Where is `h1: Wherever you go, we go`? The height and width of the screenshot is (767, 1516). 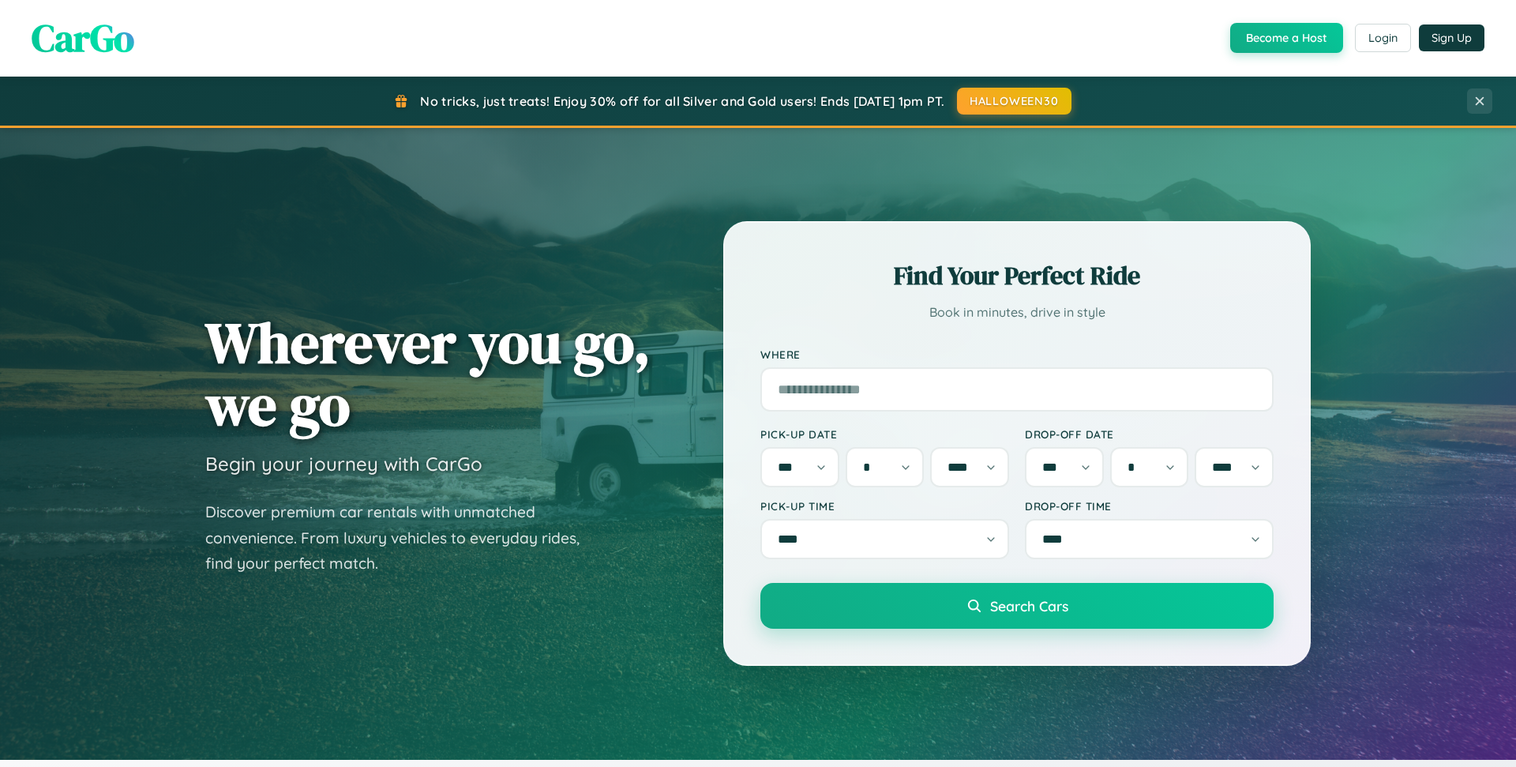
h1: Wherever you go, we go is located at coordinates (428, 374).